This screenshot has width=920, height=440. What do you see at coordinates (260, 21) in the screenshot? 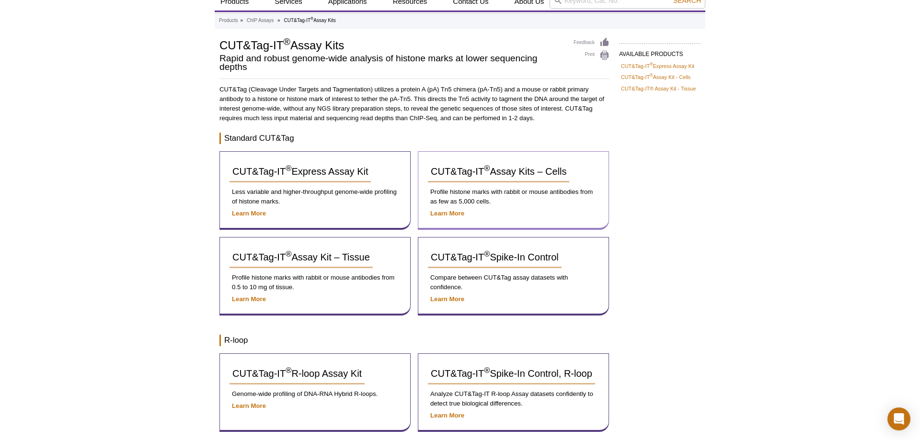
I see `a: ChIP Assays` at bounding box center [260, 21].